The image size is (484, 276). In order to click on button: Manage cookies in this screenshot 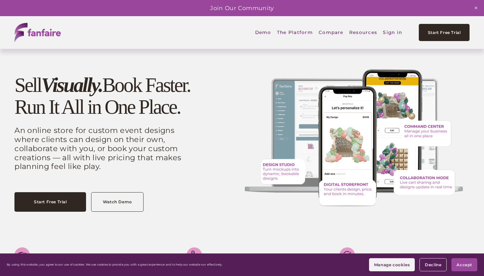, I will do `click(392, 264)`.